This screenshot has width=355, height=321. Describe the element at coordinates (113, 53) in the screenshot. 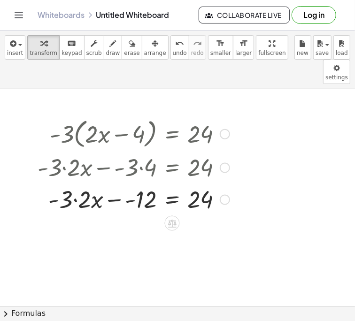

I see `span: draw` at that location.